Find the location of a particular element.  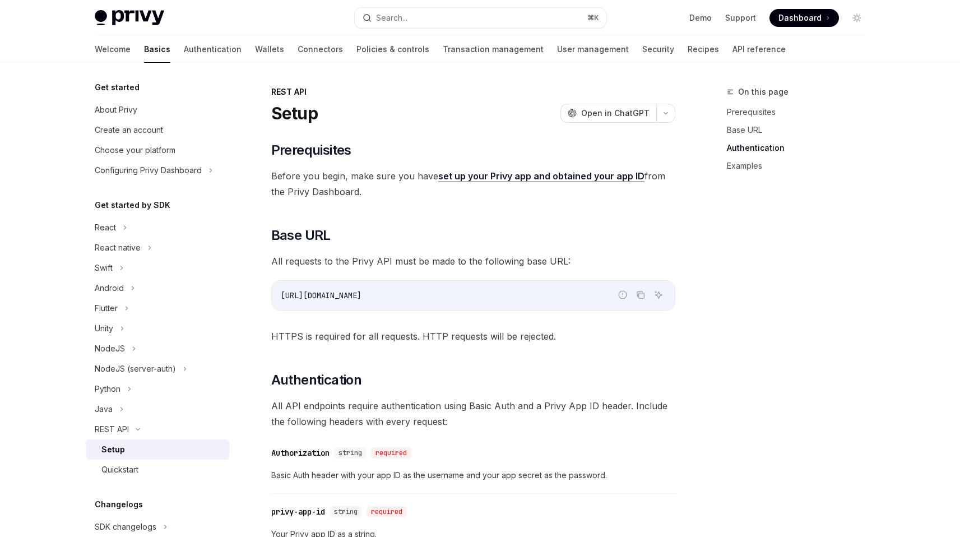

h5: Get started by SDK is located at coordinates (132, 205).